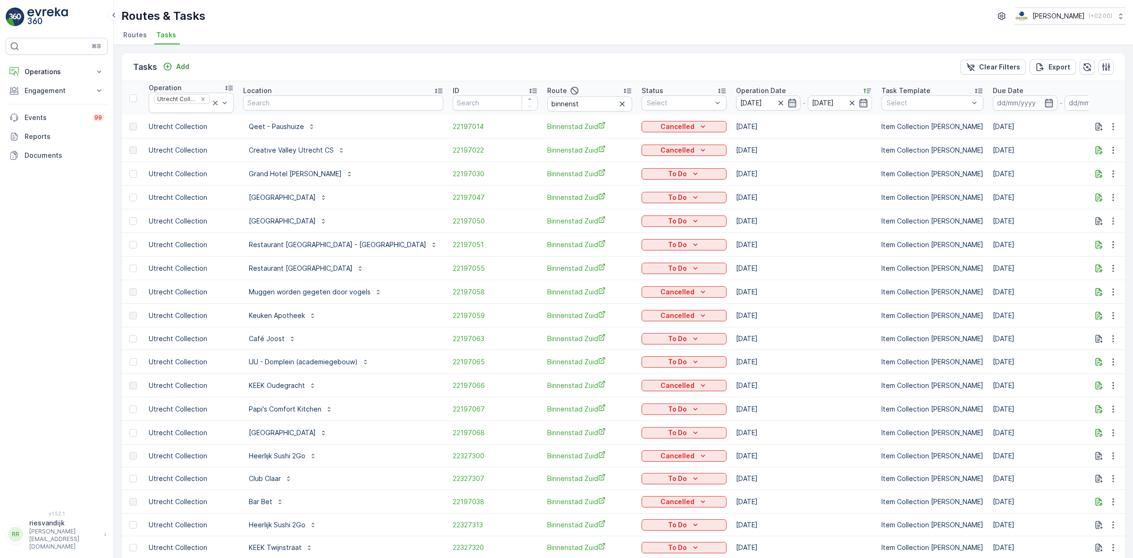 The width and height of the screenshot is (1133, 558). I want to click on button: Muggen worden gegeten door vogels, so click(315, 292).